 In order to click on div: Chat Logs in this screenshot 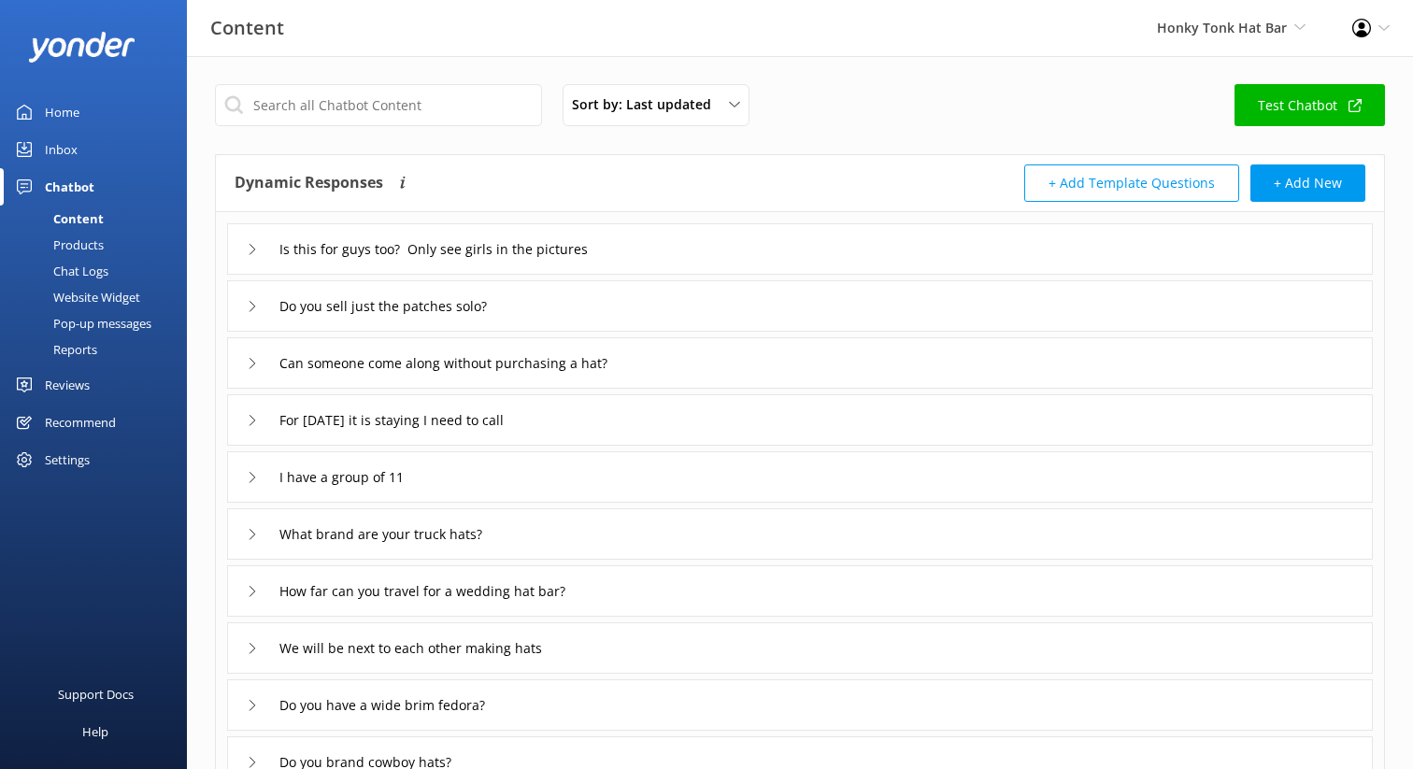, I will do `click(60, 271)`.